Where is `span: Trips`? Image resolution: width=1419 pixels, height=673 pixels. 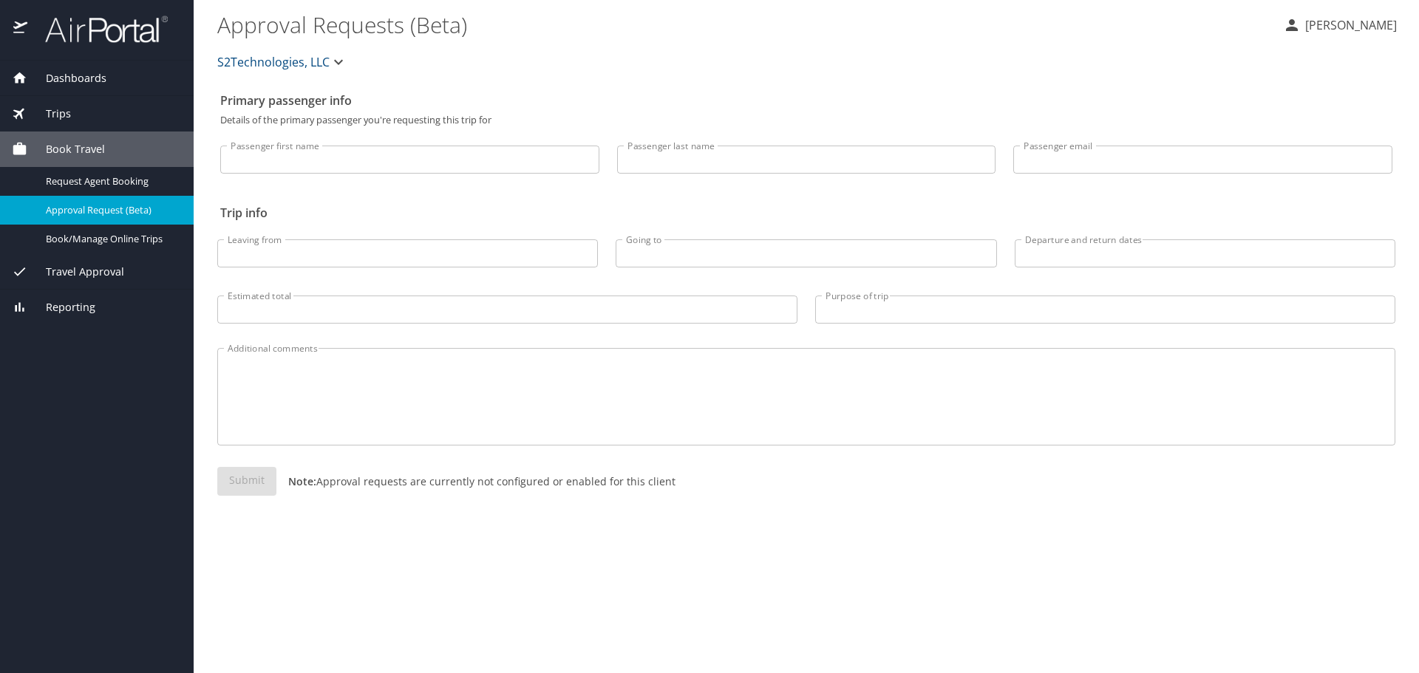 span: Trips is located at coordinates (49, 114).